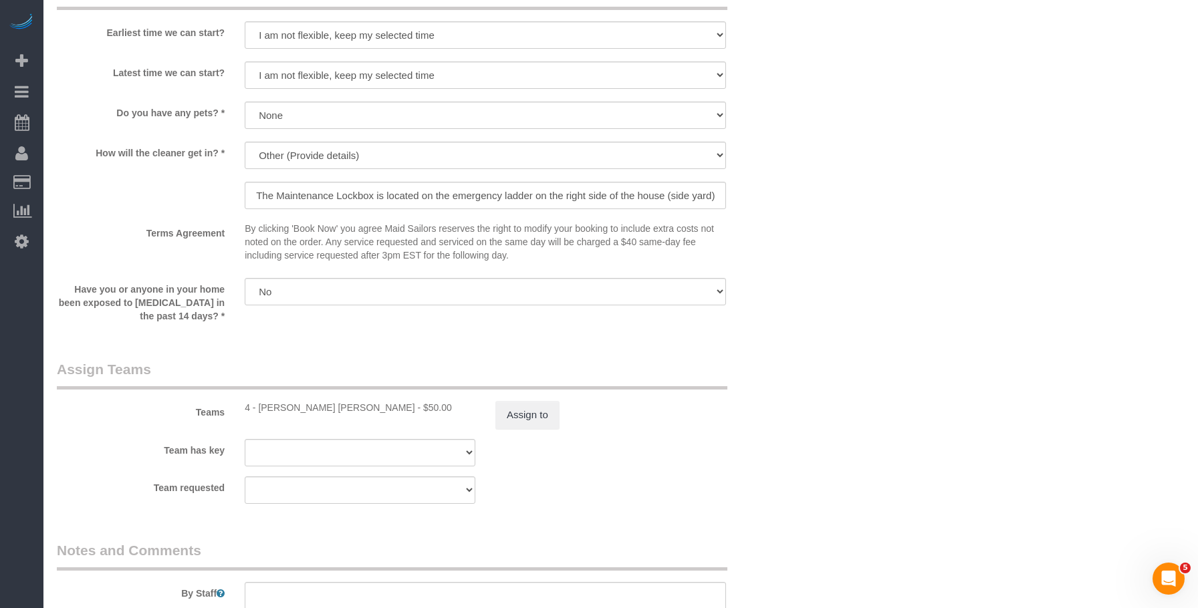 The width and height of the screenshot is (1198, 608). Describe the element at coordinates (1185, 568) in the screenshot. I see `span: 5` at that location.